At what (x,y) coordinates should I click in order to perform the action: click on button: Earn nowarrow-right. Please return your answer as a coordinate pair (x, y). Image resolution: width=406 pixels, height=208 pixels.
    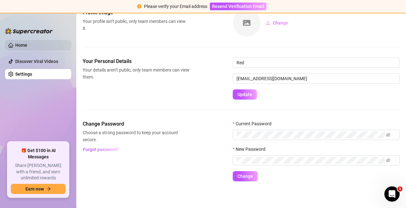
    Looking at the image, I should click on (38, 189).